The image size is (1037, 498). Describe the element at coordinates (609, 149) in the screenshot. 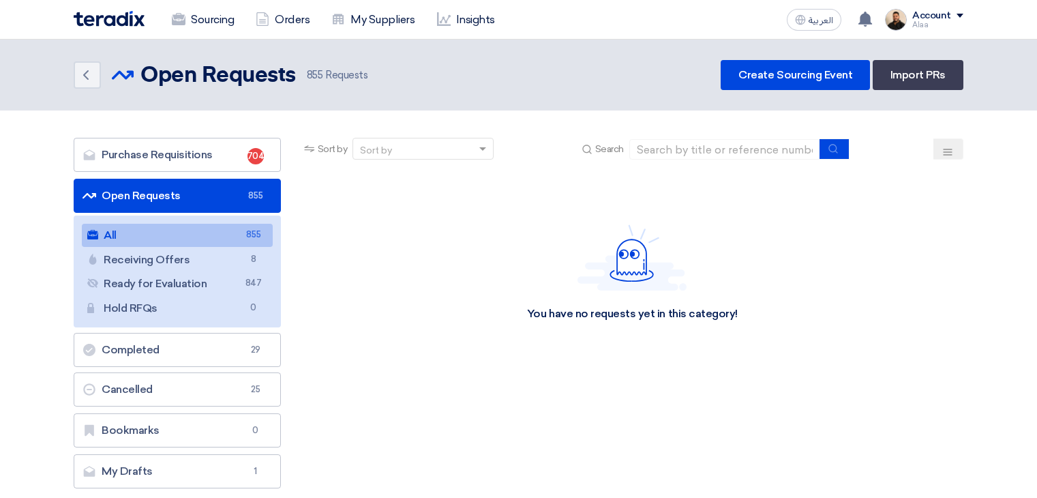

I see `span: Search` at that location.